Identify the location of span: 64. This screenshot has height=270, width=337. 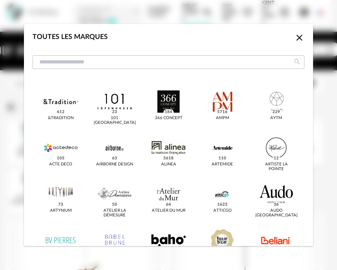
(169, 205).